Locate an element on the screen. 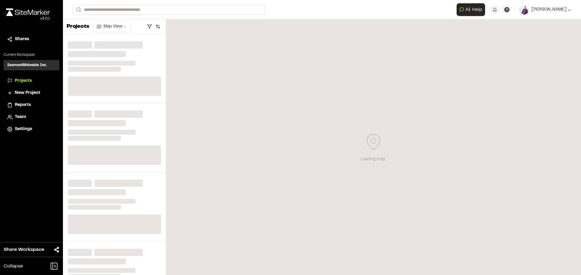 The image size is (581, 275). span: Projects is located at coordinates (23, 81).